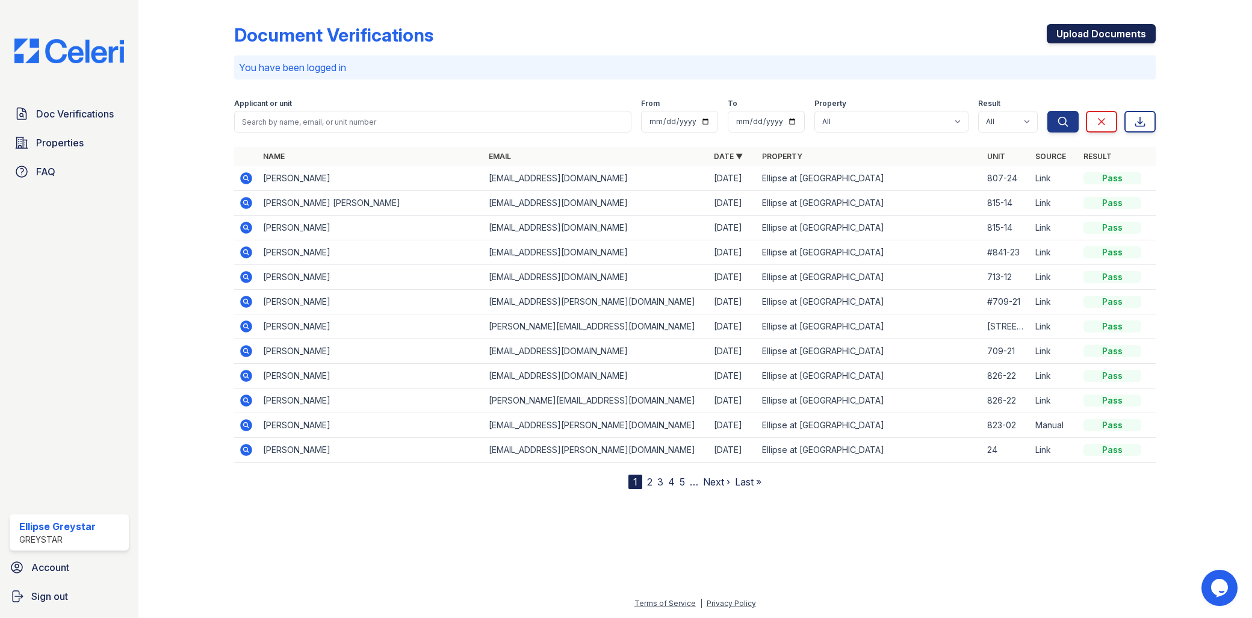  What do you see at coordinates (69, 567) in the screenshot?
I see `a: Account` at bounding box center [69, 567].